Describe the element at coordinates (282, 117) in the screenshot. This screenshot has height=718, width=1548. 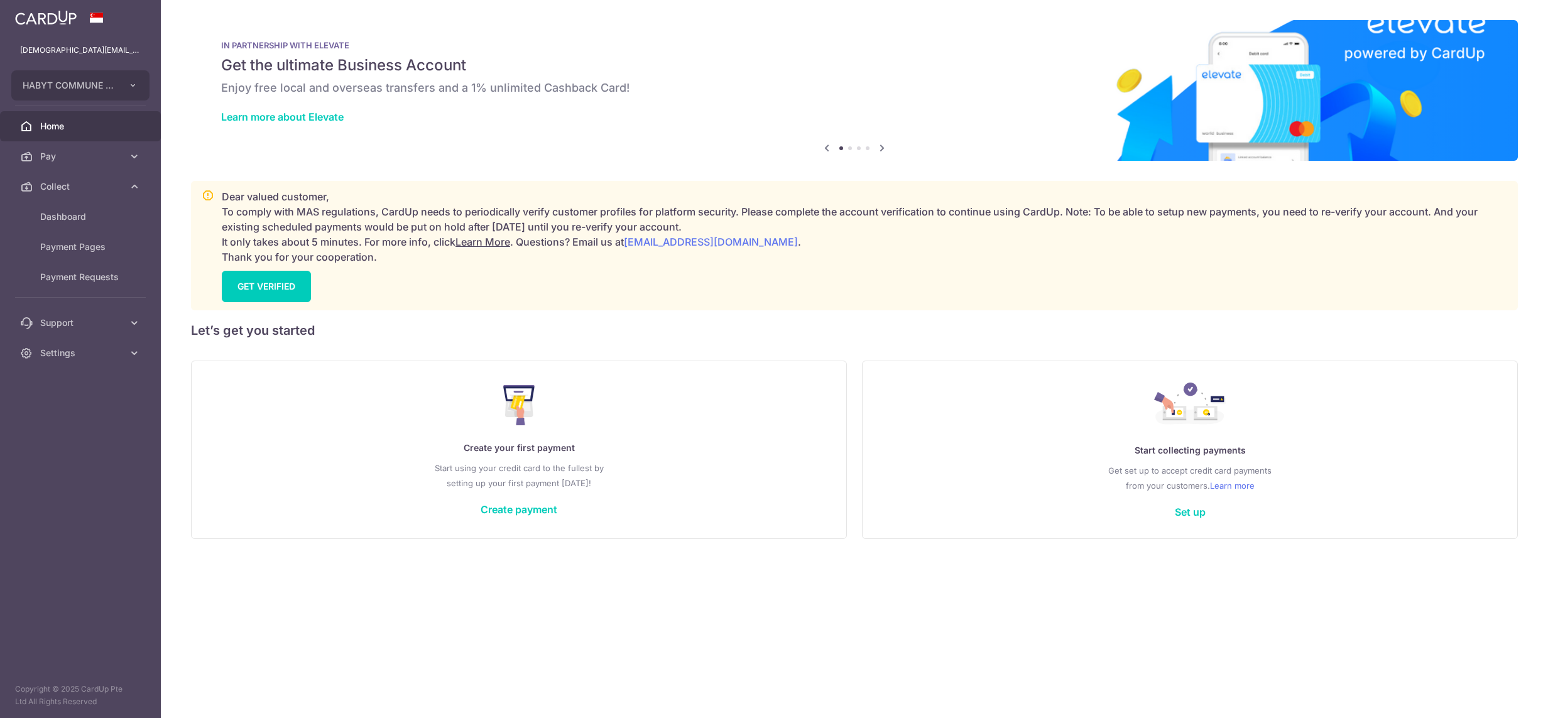
I see `a: Learn more about Elevate` at that location.